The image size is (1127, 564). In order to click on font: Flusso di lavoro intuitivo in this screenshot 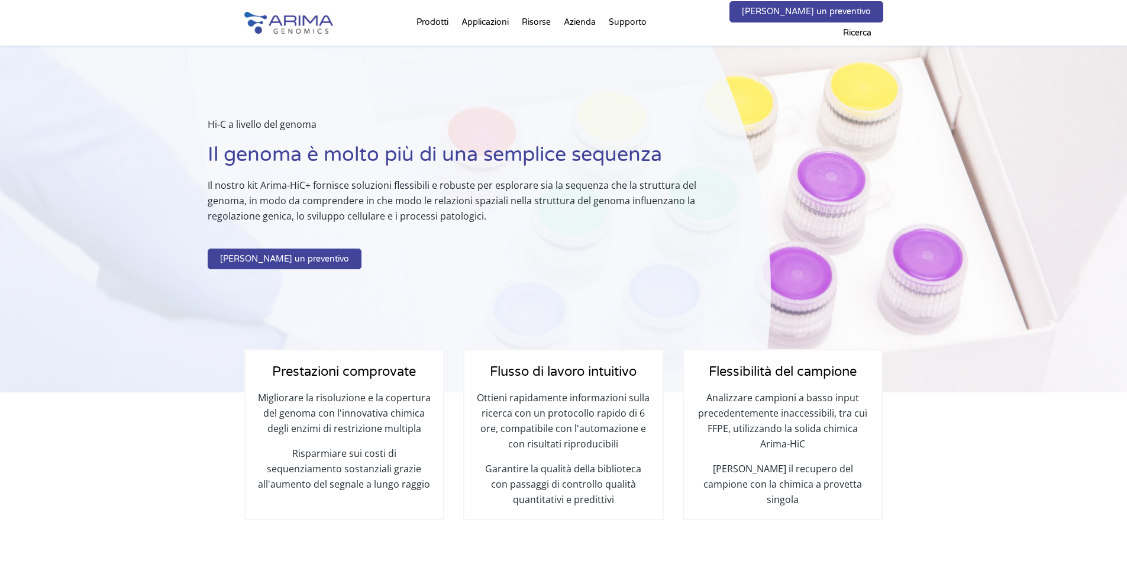, I will do `click(563, 371)`.